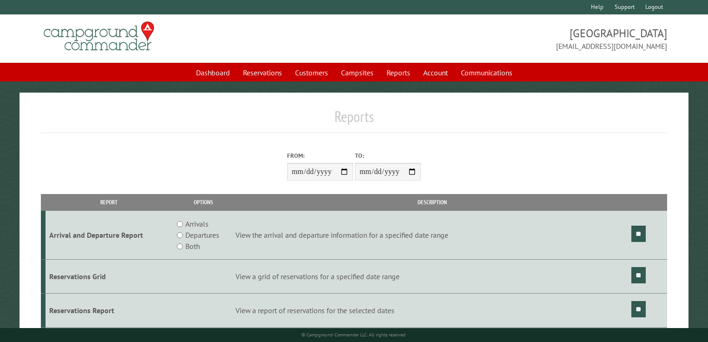  What do you see at coordinates (109, 235) in the screenshot?
I see `td: Arrival and Departure Report` at bounding box center [109, 235].